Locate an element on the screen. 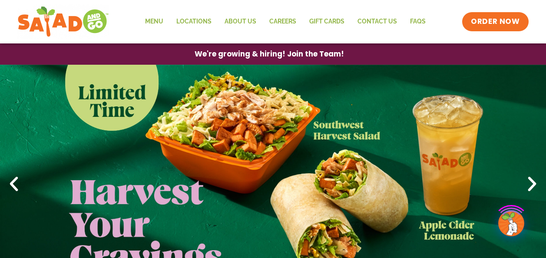 This screenshot has height=258, width=546. a: FAQs is located at coordinates (418, 22).